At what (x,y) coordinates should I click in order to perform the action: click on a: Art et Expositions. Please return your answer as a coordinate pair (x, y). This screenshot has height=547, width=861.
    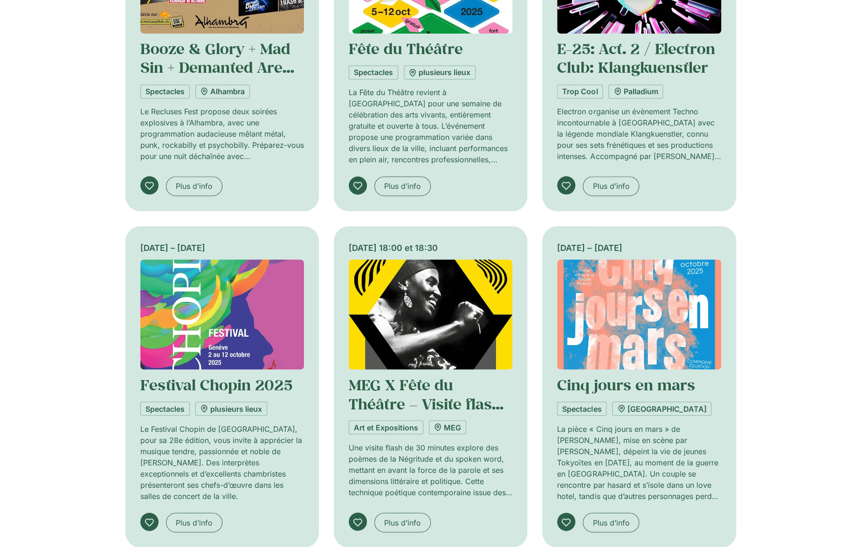
    Looking at the image, I should click on (386, 427).